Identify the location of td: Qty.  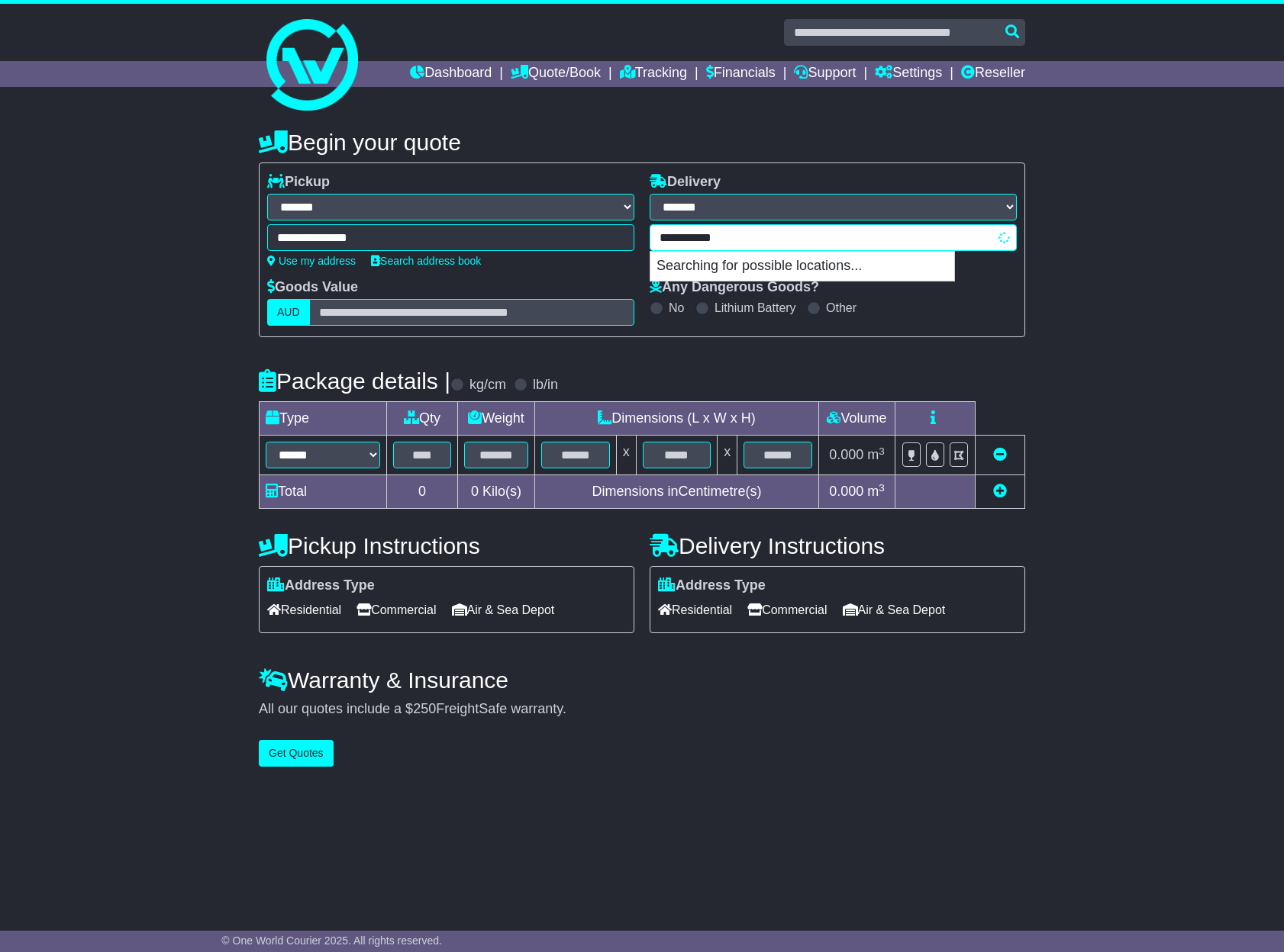
(422, 419).